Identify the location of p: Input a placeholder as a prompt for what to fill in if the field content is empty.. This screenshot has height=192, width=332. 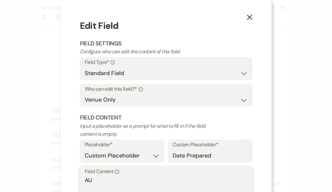
(149, 130).